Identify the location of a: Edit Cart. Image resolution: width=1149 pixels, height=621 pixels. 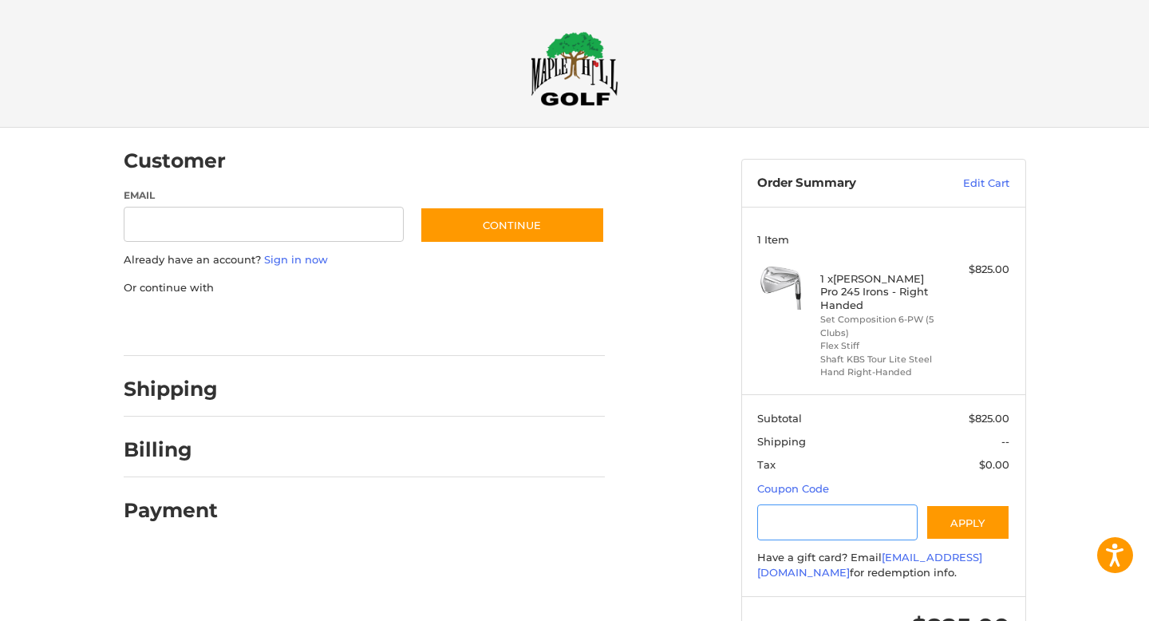
(969, 184).